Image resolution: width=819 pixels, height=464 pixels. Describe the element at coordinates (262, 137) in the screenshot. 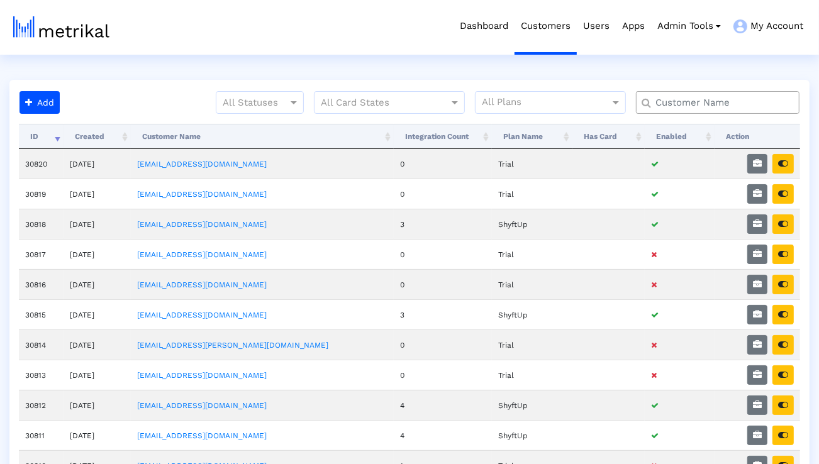

I see `th: Customer Name: activate to sort column ascending` at that location.